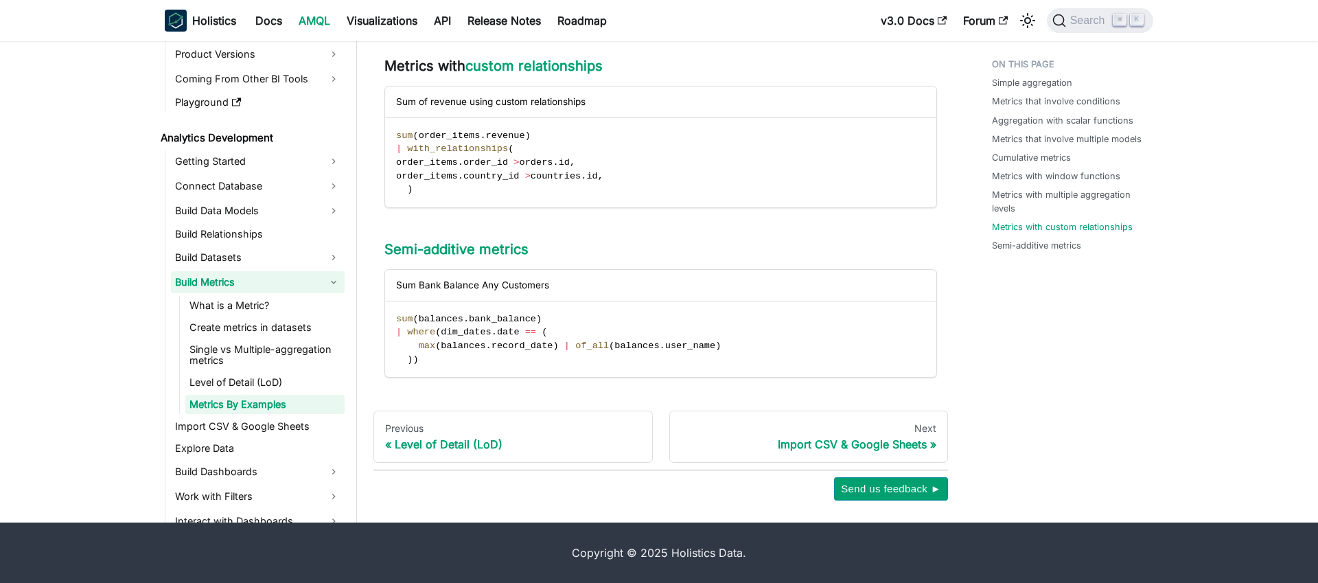 This screenshot has width=1318, height=583. What do you see at coordinates (257, 211) in the screenshot?
I see `a: Build Data Models` at bounding box center [257, 211].